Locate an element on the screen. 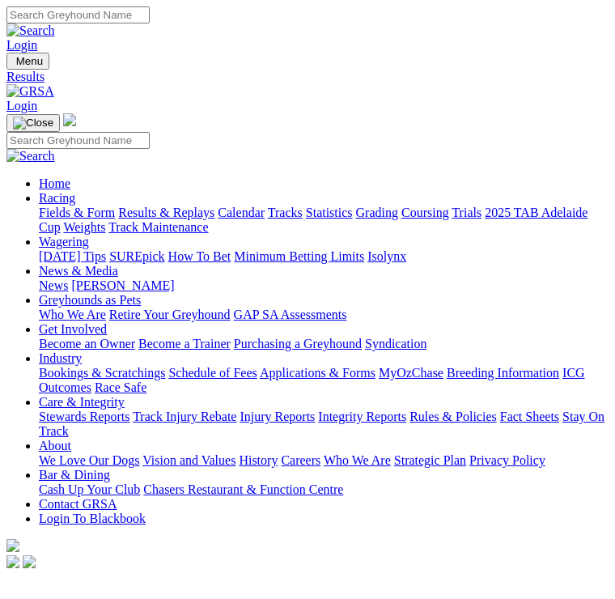 The height and width of the screenshot is (599, 615). div: Results is located at coordinates (307, 77).